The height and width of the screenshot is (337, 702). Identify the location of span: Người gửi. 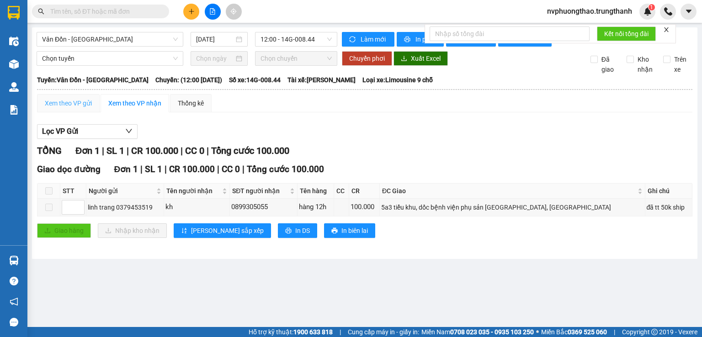
(121, 191).